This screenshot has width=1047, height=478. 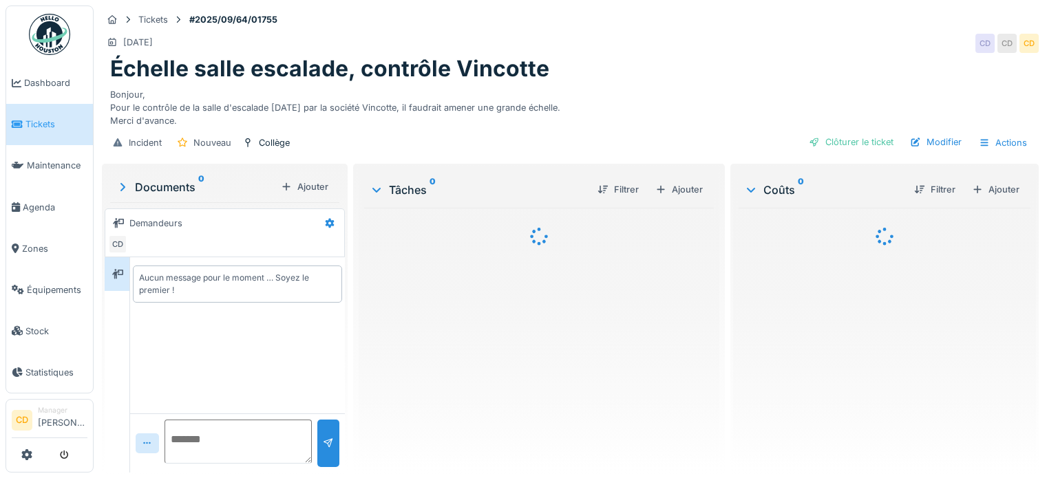 I want to click on div: Nouveau, so click(x=212, y=142).